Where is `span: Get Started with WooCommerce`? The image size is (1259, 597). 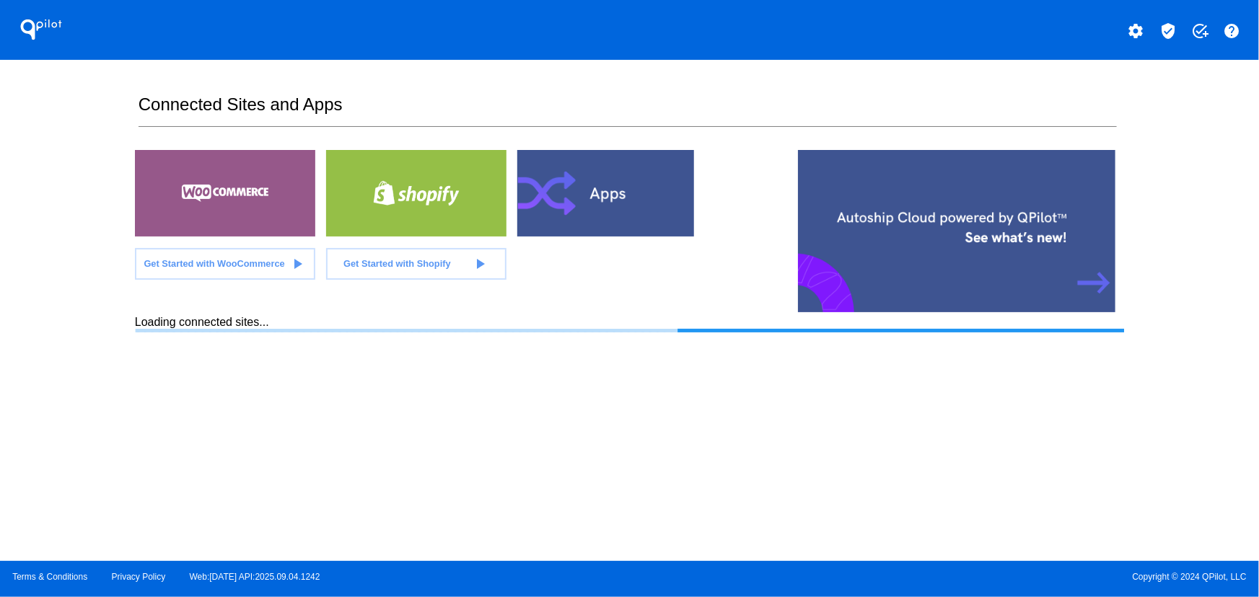 span: Get Started with WooCommerce is located at coordinates (214, 263).